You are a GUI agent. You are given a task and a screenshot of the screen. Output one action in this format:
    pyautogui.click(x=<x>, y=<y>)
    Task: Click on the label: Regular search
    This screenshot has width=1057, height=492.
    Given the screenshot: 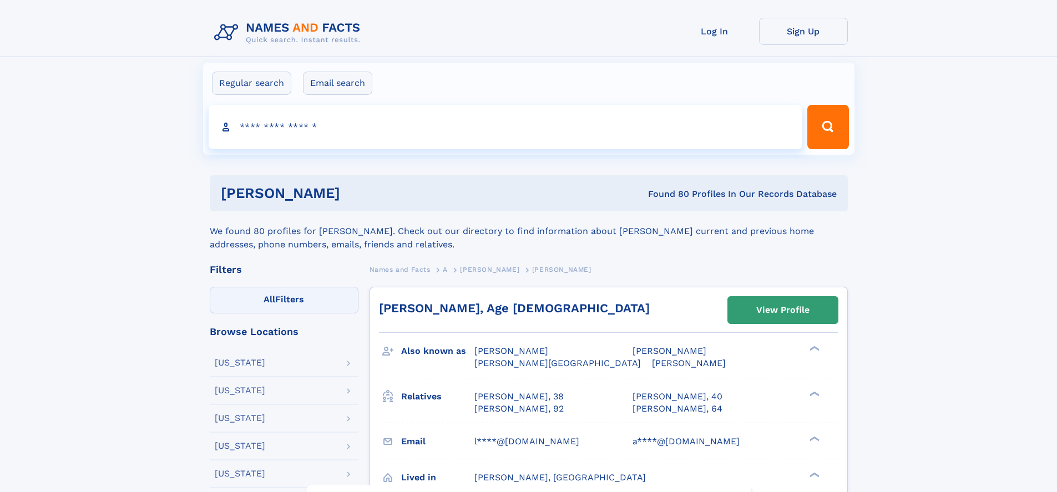 What is the action you would take?
    pyautogui.click(x=251, y=83)
    